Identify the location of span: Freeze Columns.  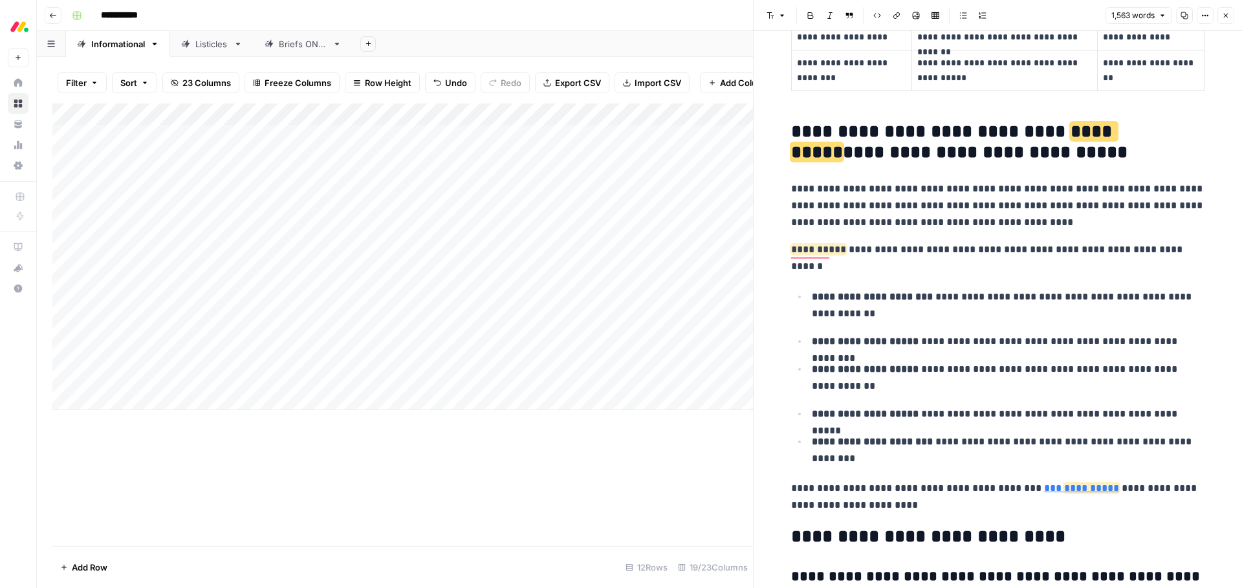
(298, 83).